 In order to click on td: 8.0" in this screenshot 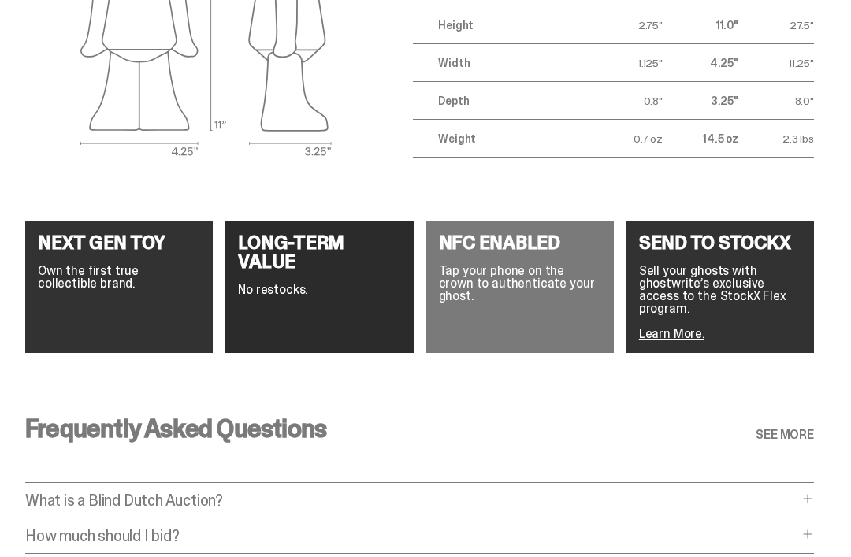, I will do `click(777, 102)`.